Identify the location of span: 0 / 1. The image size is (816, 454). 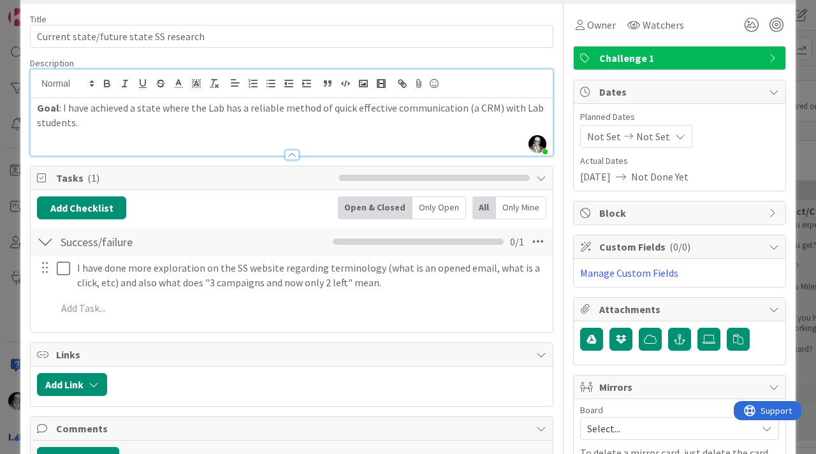
(517, 242).